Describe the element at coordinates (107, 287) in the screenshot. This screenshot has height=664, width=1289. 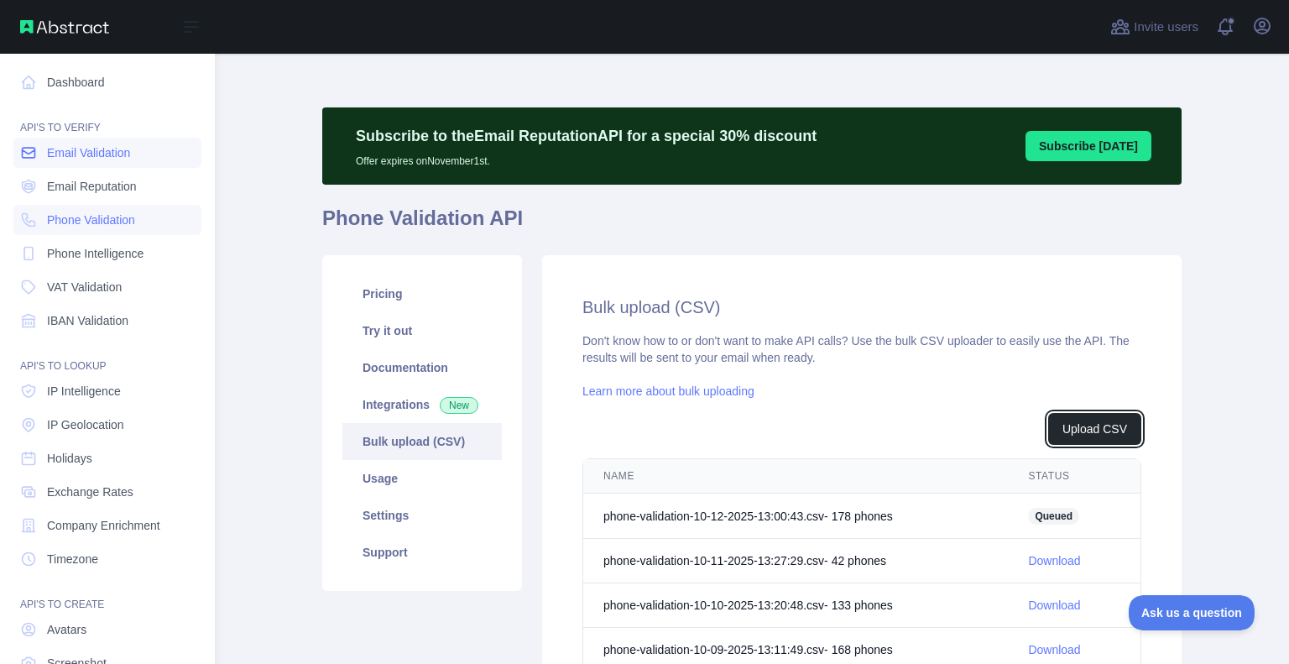
I see `a: VAT Validation` at that location.